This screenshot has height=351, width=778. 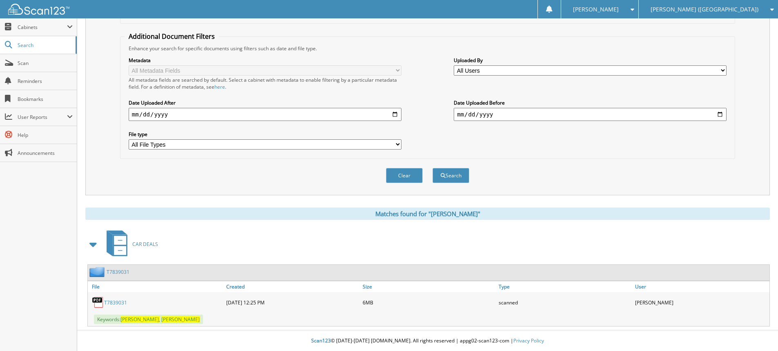 I want to click on a: Privacy Policy, so click(x=529, y=340).